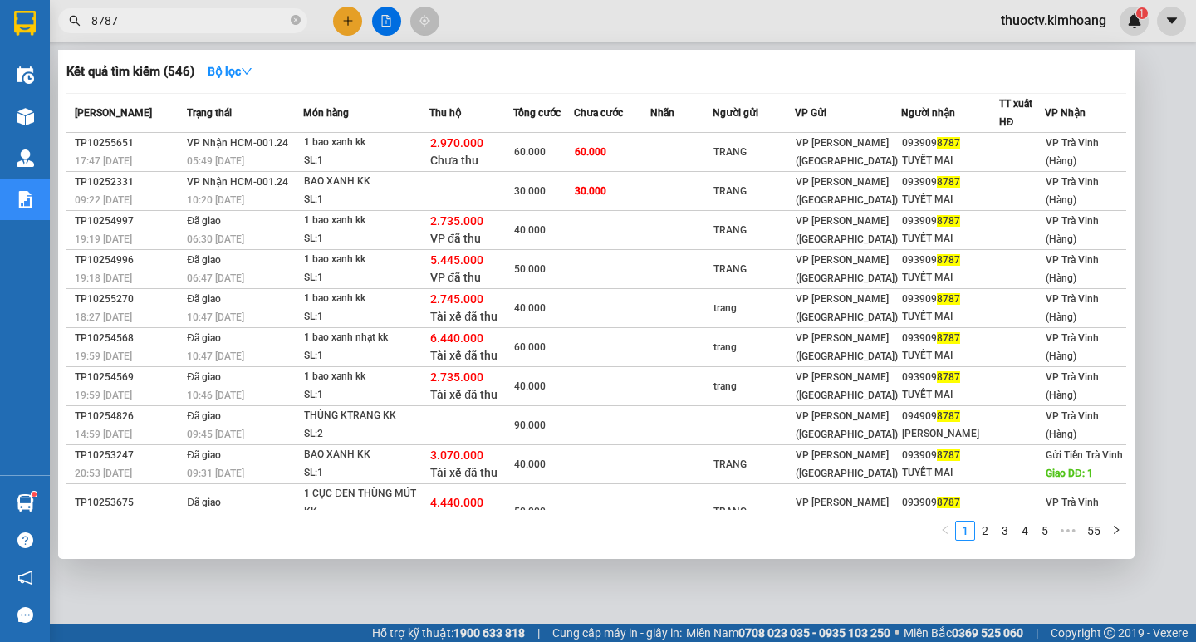 Image resolution: width=1196 pixels, height=642 pixels. I want to click on span: message, so click(25, 615).